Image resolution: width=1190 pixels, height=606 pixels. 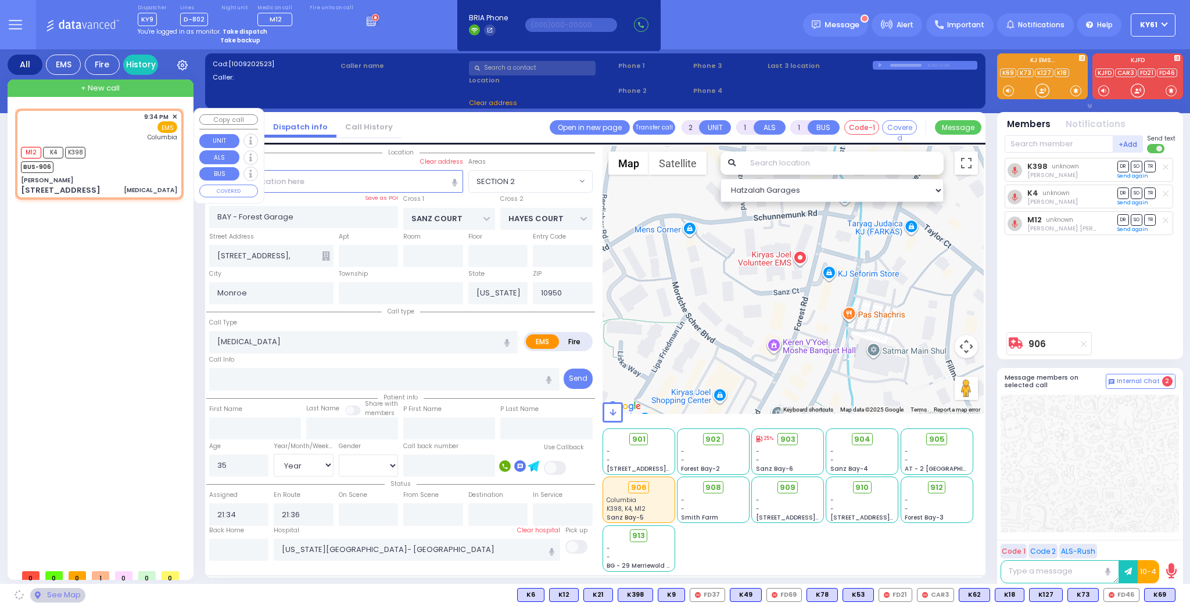 What do you see at coordinates (1025, 73) in the screenshot?
I see `a: K73` at bounding box center [1025, 73].